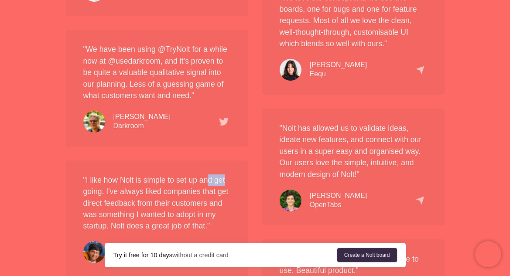 Image resolution: width=510 pixels, height=276 pixels. Describe the element at coordinates (94, 122) in the screenshot. I see `img: testimonial-jasper.06455394a6.jpg` at that location.